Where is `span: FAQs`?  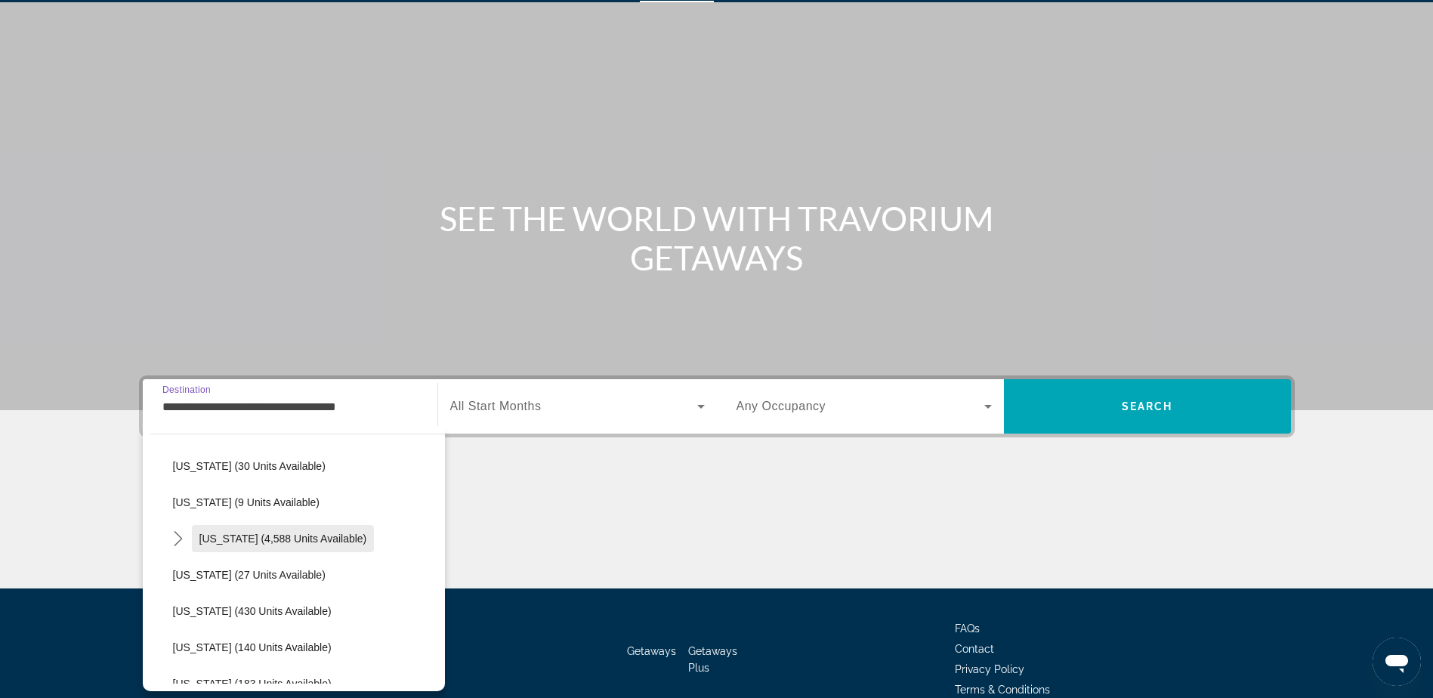
span: FAQs is located at coordinates (967, 628).